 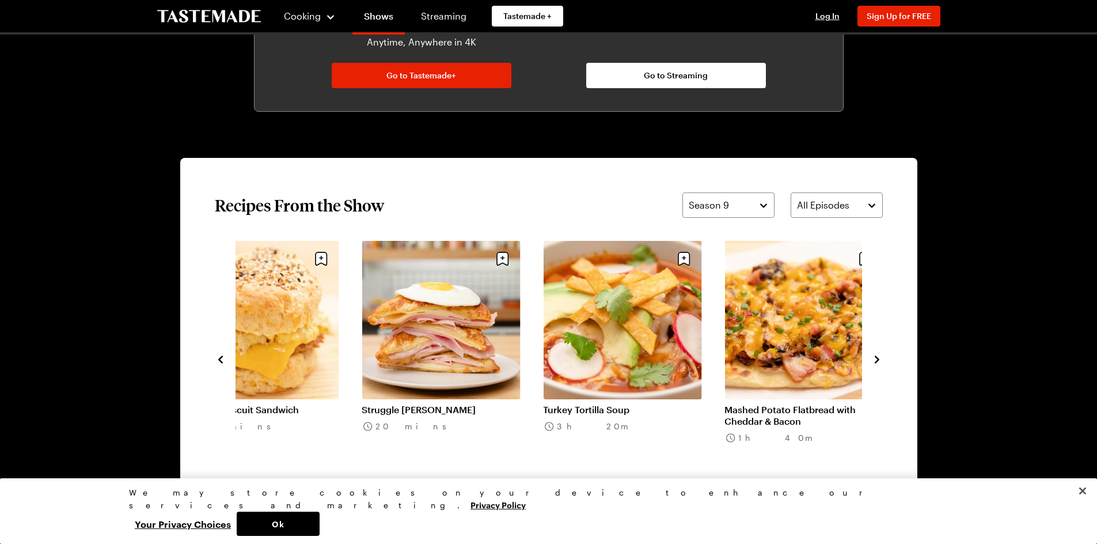 What do you see at coordinates (899, 16) in the screenshot?
I see `button: Sign Up for FREE` at bounding box center [899, 16].